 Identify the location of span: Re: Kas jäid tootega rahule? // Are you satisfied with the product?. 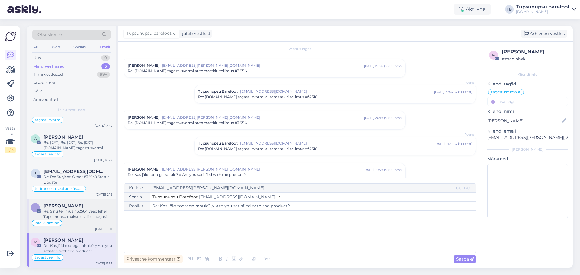
(187, 175).